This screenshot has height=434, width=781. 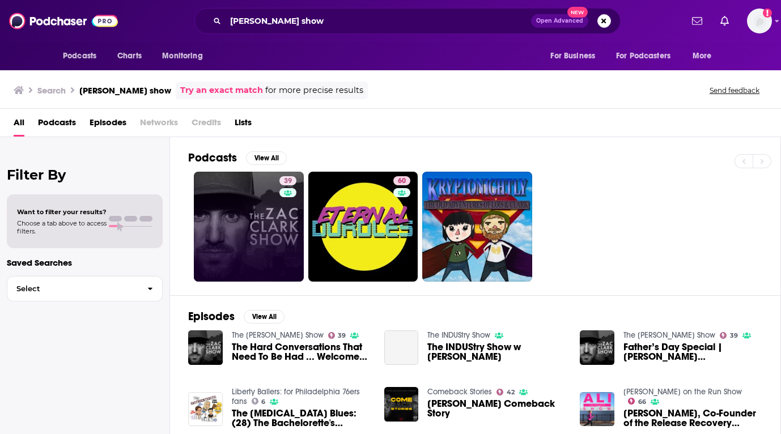 What do you see at coordinates (63, 21) in the screenshot?
I see `a: Podchaser - Follow, Share and Rate Podcasts` at bounding box center [63, 21].